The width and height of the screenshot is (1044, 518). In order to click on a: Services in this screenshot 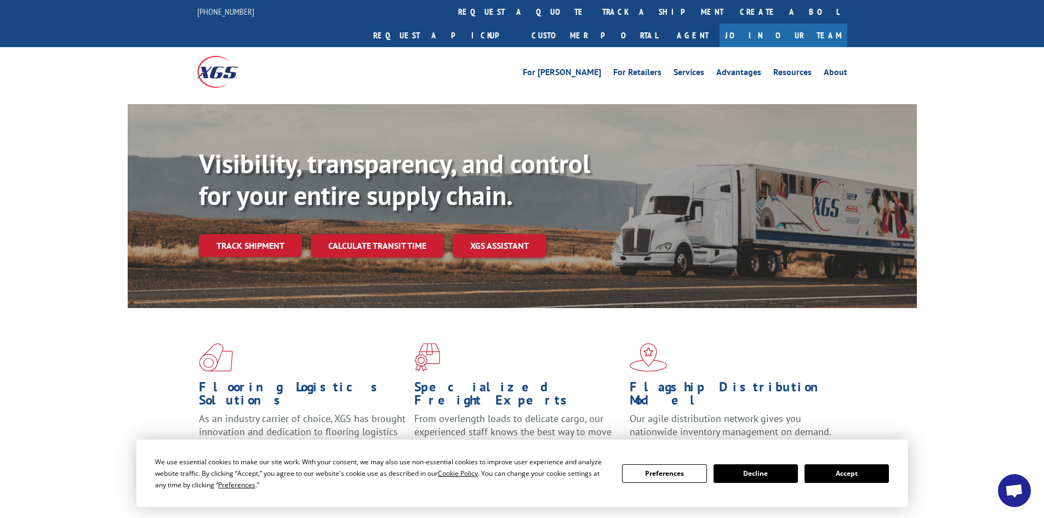, I will do `click(689, 74)`.